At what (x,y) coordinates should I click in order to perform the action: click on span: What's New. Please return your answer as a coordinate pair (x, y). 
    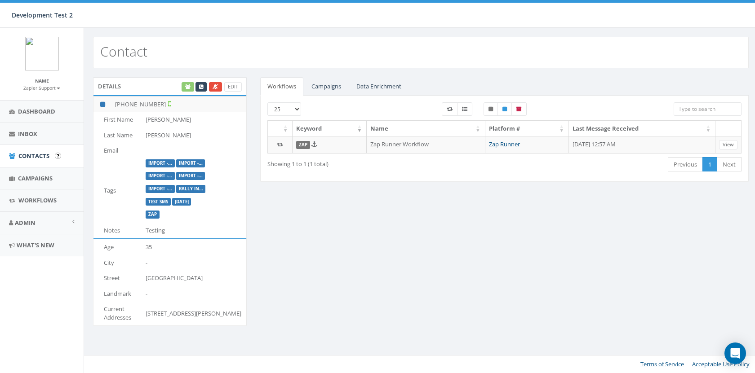
    Looking at the image, I should click on (35, 245).